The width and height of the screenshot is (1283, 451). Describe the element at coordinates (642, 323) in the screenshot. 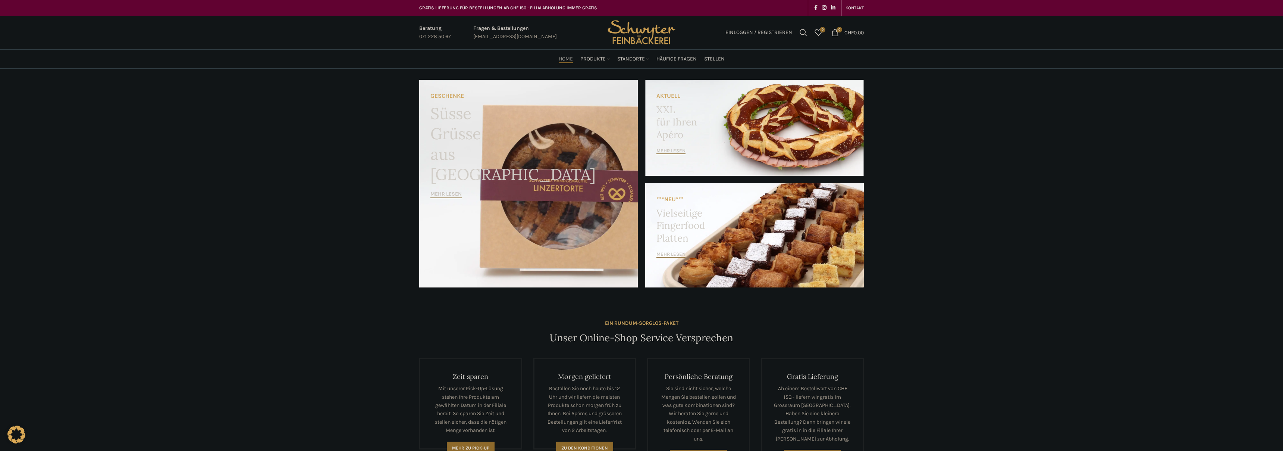

I see `strong: EIN RUNDUM-SORGLOS-PAKET` at that location.